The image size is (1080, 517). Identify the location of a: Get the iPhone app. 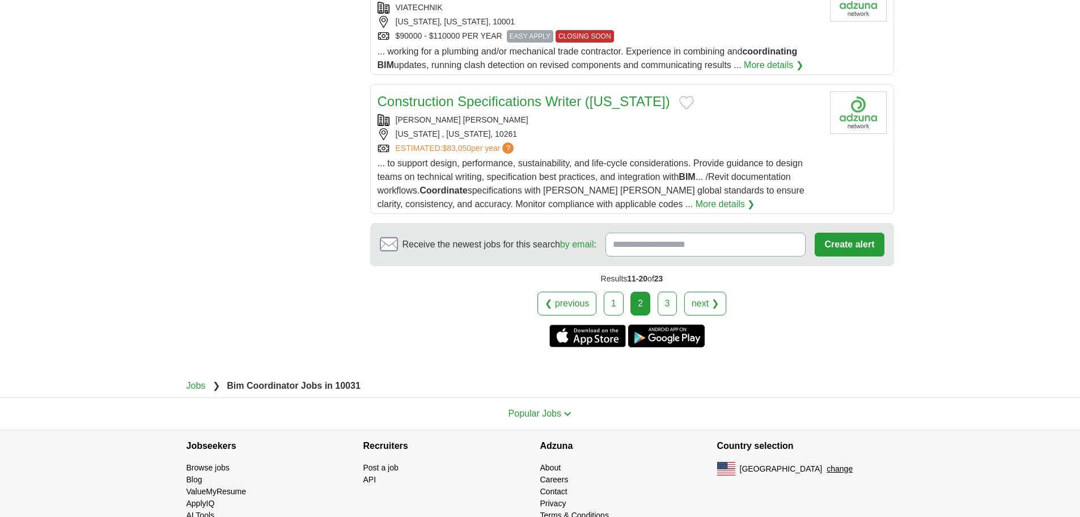
(587, 336).